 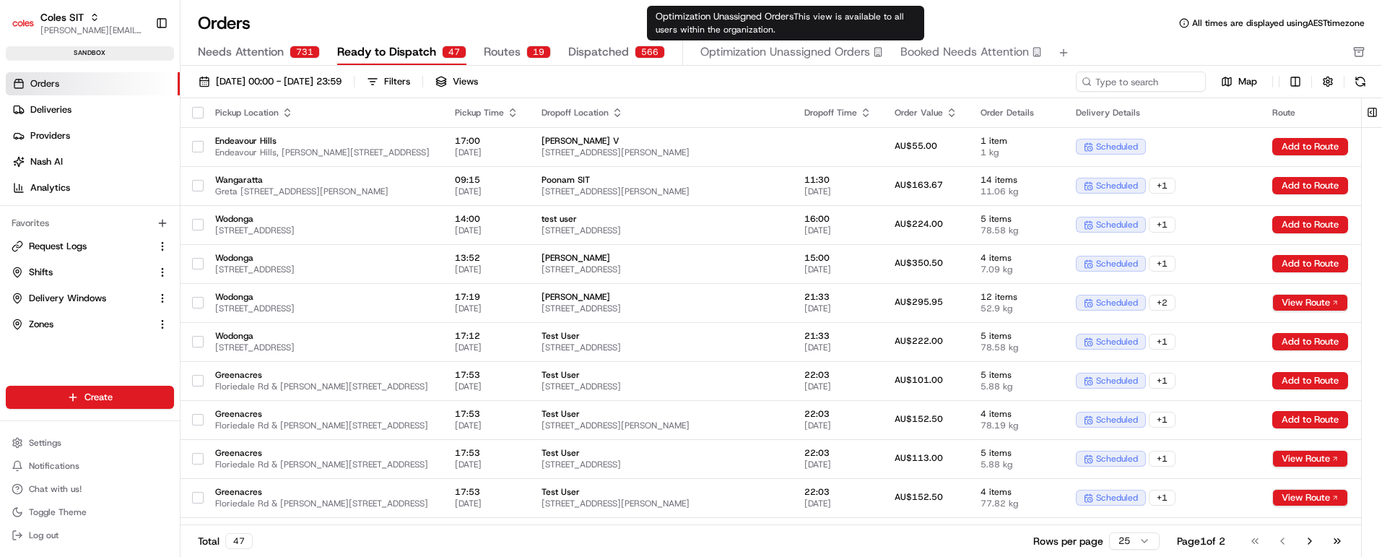 What do you see at coordinates (661, 180) in the screenshot?
I see `span: Poonam SIT` at bounding box center [661, 180].